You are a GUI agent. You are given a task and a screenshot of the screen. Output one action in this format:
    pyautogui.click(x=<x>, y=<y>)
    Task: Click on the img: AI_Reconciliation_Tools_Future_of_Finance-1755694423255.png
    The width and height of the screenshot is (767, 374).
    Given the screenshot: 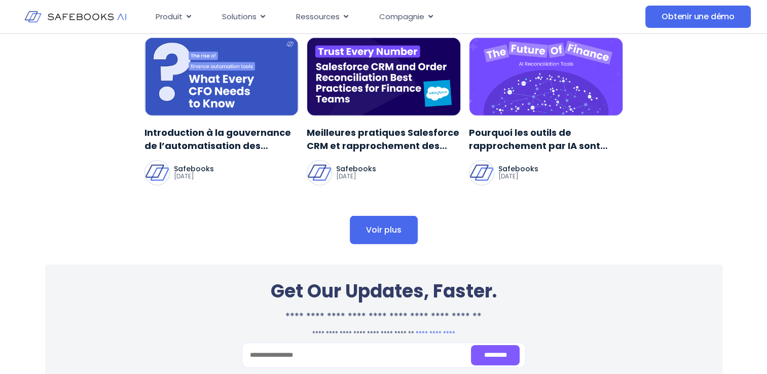 What is the action you would take?
    pyautogui.click(x=546, y=77)
    